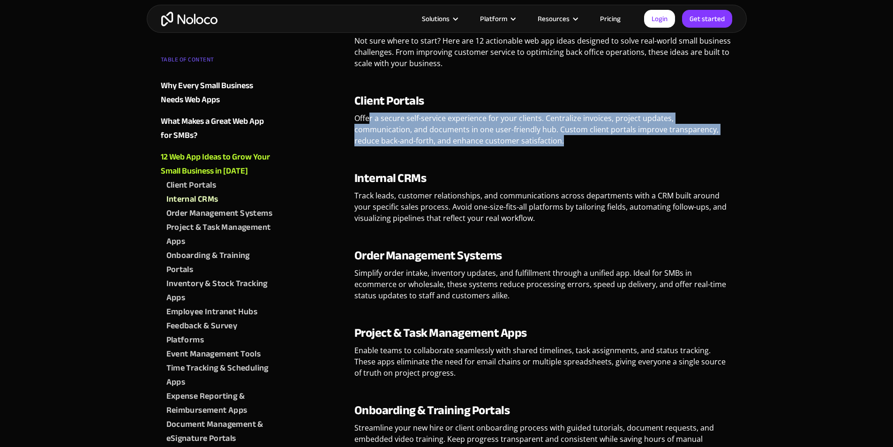  I want to click on a: Order Management Systems, so click(220, 213).